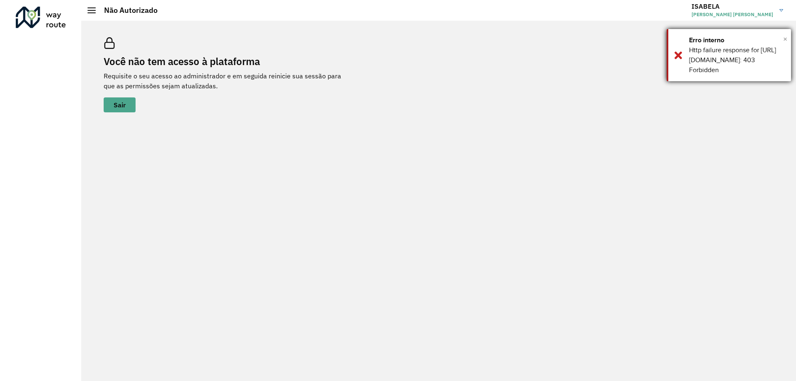  Describe the element at coordinates (785, 39) in the screenshot. I see `button: Close` at that location.